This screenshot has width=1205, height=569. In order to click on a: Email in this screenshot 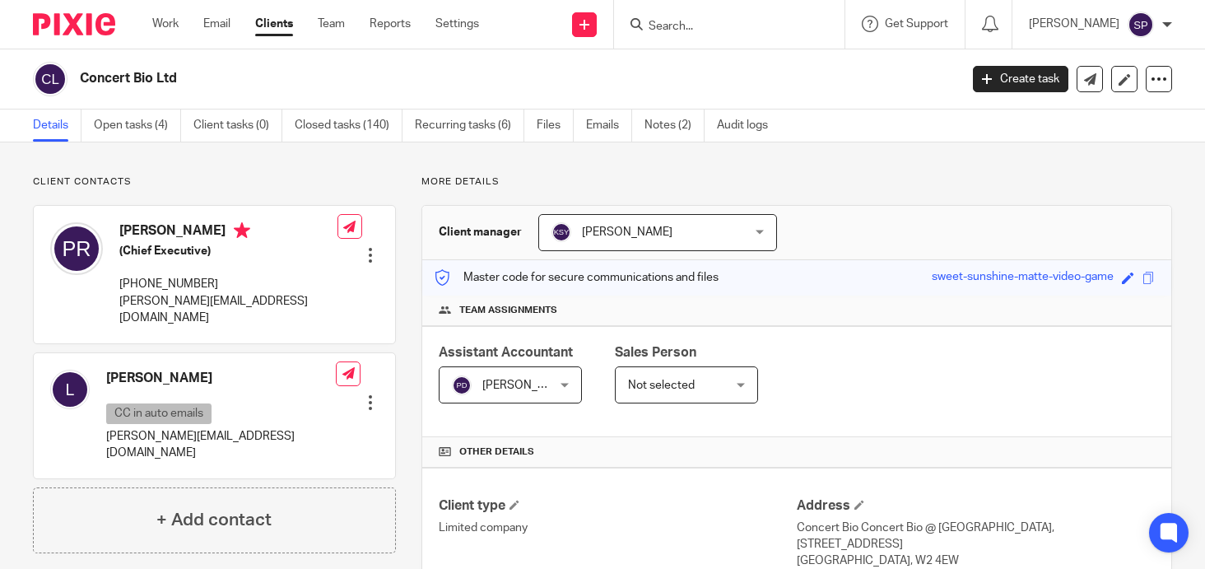, I will do `click(217, 24)`.